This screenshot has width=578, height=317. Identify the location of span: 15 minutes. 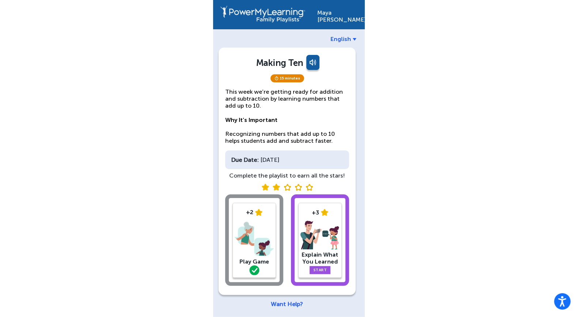
(288, 78).